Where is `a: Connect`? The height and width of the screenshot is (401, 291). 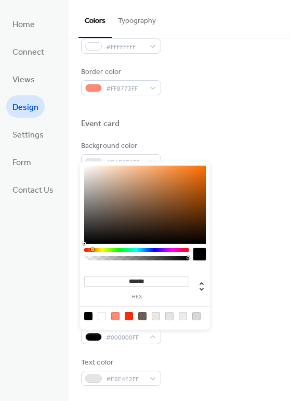
a: Connect is located at coordinates (28, 51).